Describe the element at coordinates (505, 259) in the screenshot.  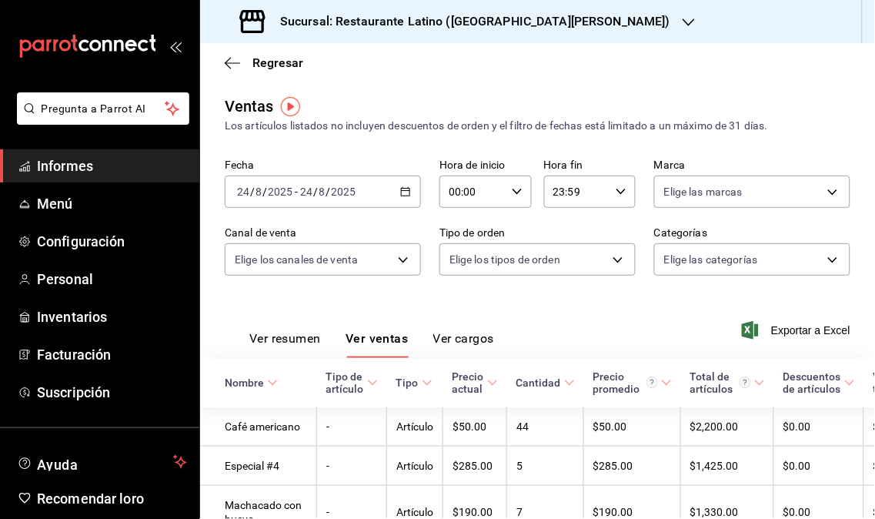
I see `font: Elige los tipos de orden` at that location.